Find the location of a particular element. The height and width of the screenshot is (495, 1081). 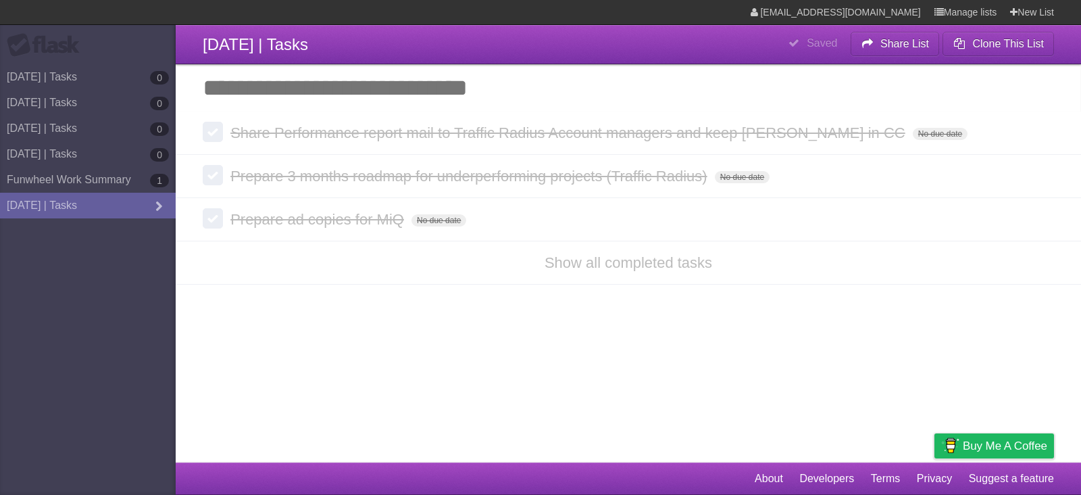

button: Clone This List is located at coordinates (998, 44).